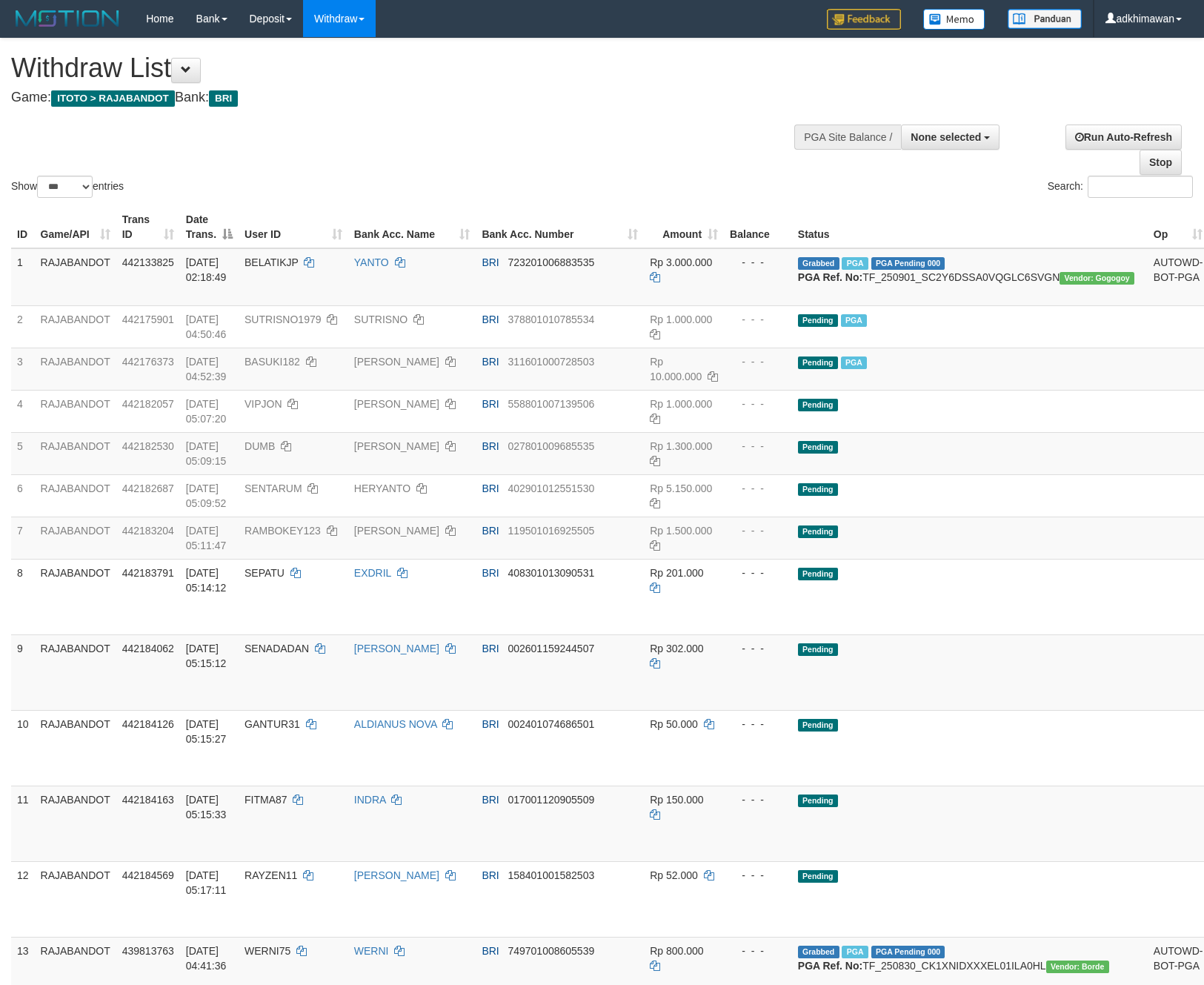 This screenshot has width=1204, height=985. I want to click on span: Copy 378801010785534 to clipboard, so click(551, 319).